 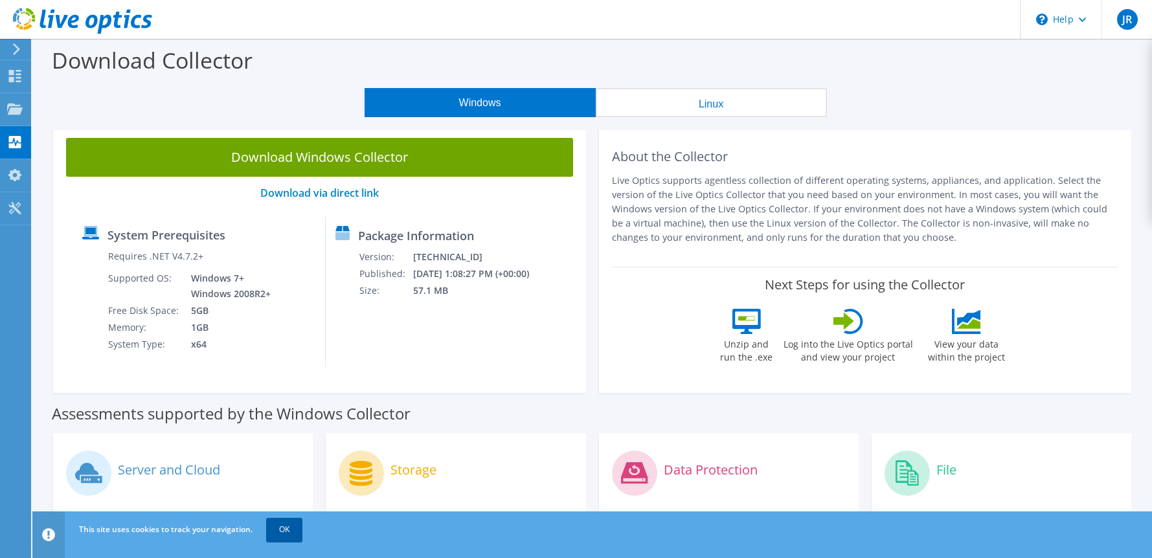 I want to click on label: Download Collector, so click(x=152, y=60).